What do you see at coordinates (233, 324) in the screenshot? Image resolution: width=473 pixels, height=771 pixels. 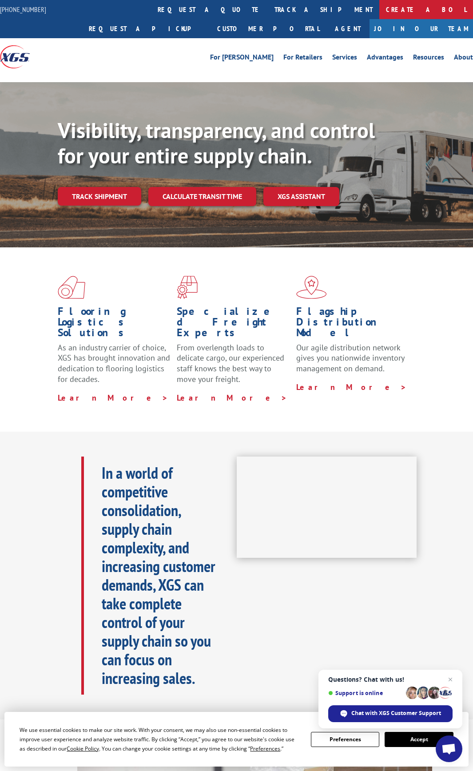 I see `h1: Specialized Freight Experts` at bounding box center [233, 324].